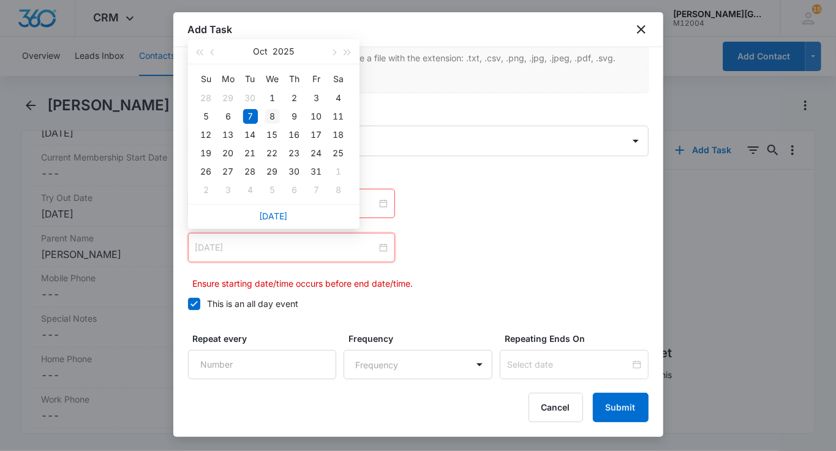  I want to click on td: 2025-11-06, so click(295, 190).